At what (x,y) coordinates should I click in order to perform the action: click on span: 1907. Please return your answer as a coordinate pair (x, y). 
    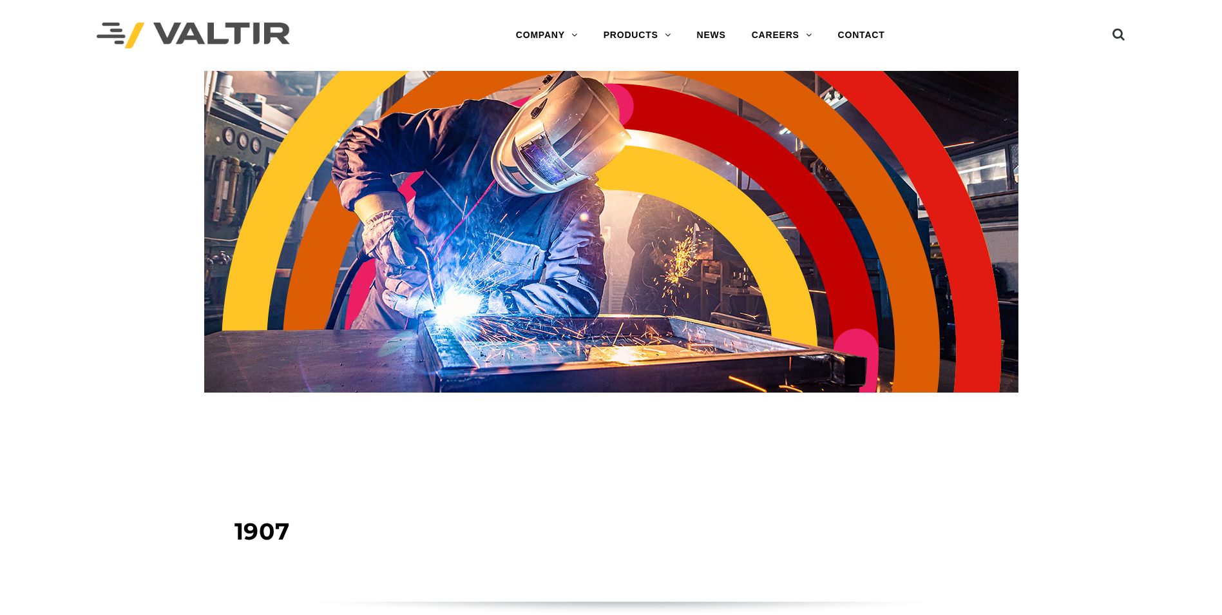
    Looking at the image, I should click on (262, 531).